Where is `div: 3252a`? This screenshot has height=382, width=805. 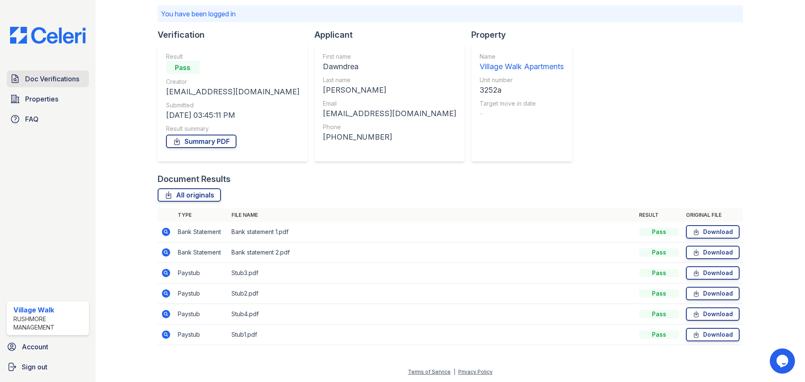 div: 3252a is located at coordinates (522, 90).